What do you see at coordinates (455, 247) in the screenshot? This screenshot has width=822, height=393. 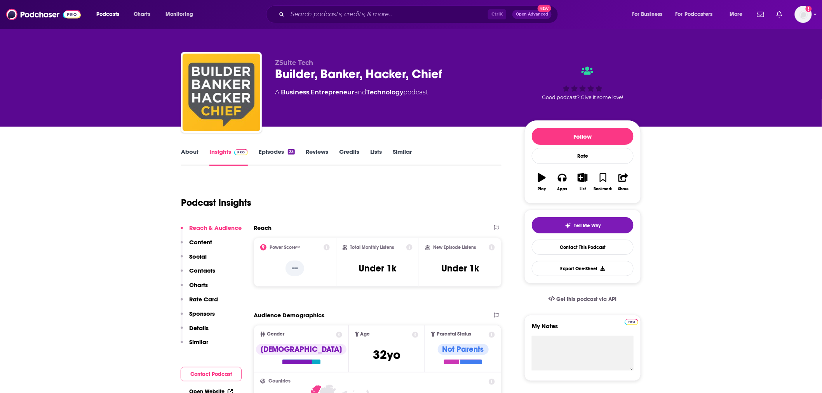 I see `h2: New Episode Listens` at bounding box center [455, 247].